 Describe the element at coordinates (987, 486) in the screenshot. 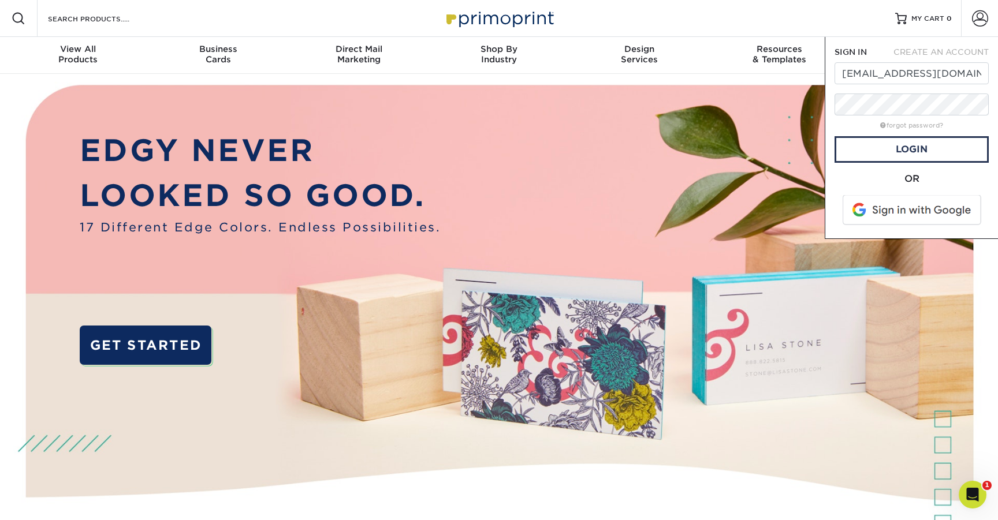

I see `span: 1` at that location.